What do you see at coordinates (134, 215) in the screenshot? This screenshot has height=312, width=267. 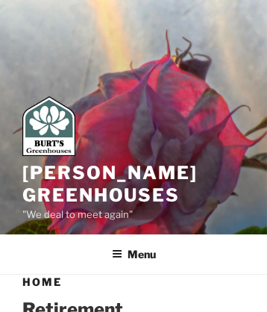 I see `p: "We deal to meet again"` at bounding box center [134, 215].